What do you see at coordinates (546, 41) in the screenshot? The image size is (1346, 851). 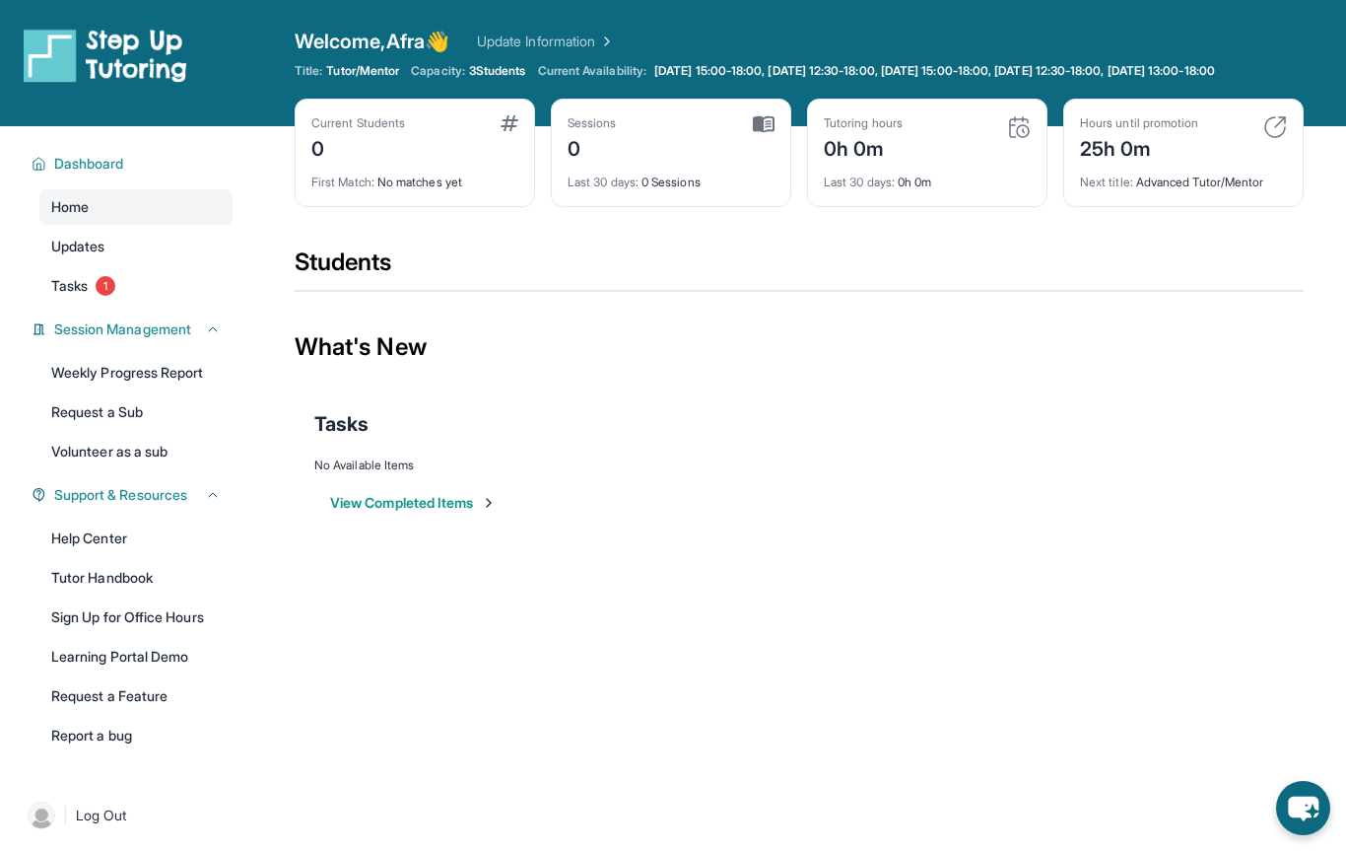 I see `a: Update Information` at bounding box center [546, 41].